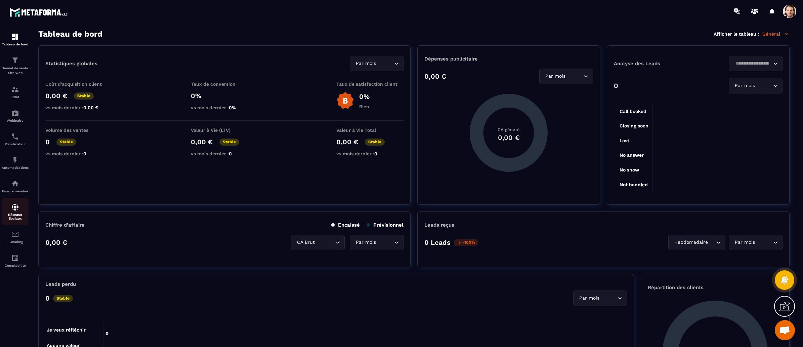  What do you see at coordinates (785, 330) in the screenshot?
I see `div: Open chat` at bounding box center [785, 330].